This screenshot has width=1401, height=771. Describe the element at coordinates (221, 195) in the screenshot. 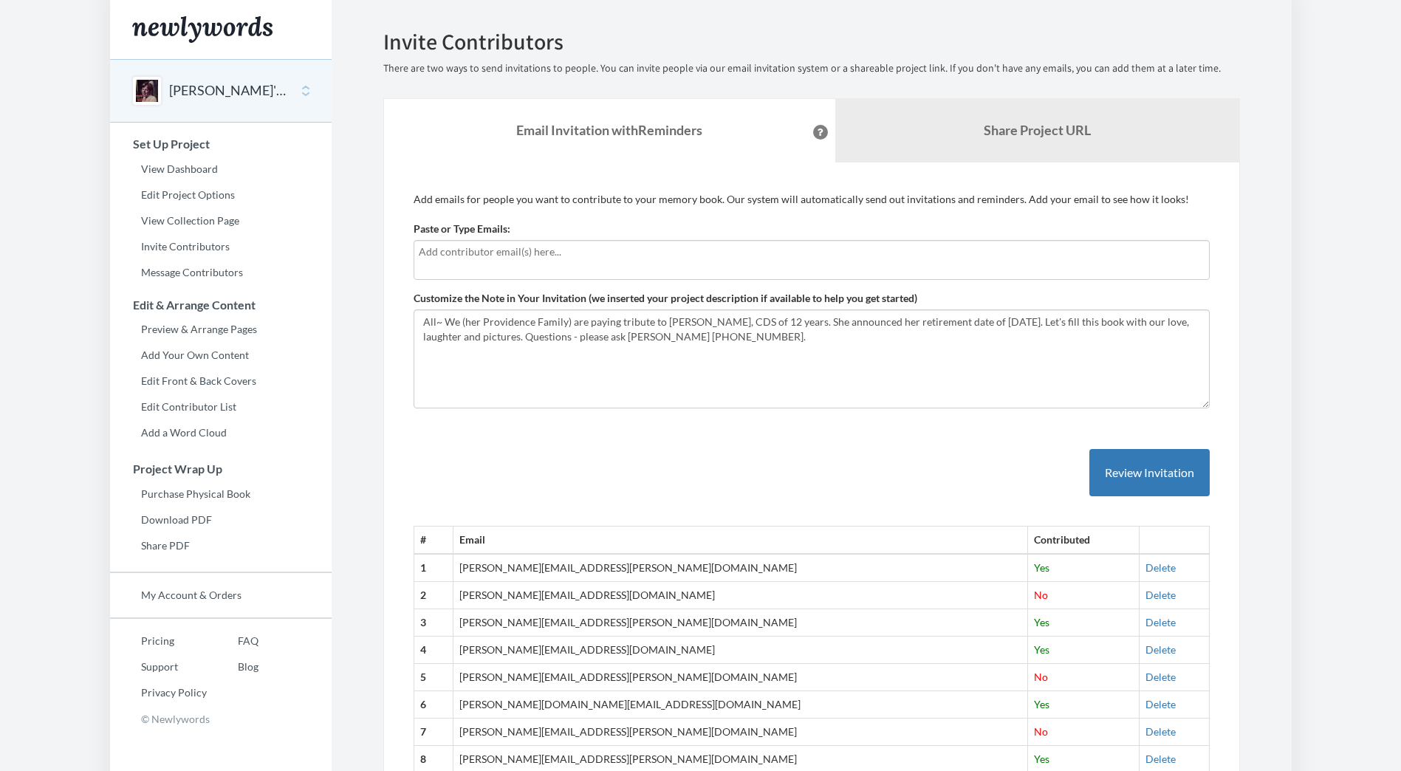

I see `a: Edit Project Options` at that location.